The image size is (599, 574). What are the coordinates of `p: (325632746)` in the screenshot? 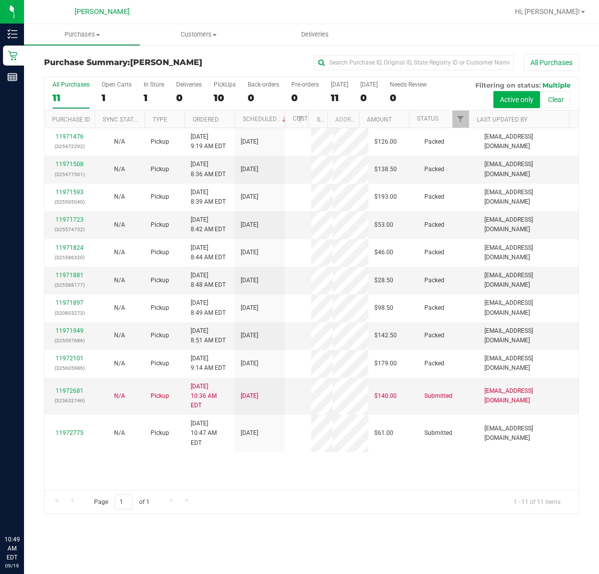 It's located at (70, 400).